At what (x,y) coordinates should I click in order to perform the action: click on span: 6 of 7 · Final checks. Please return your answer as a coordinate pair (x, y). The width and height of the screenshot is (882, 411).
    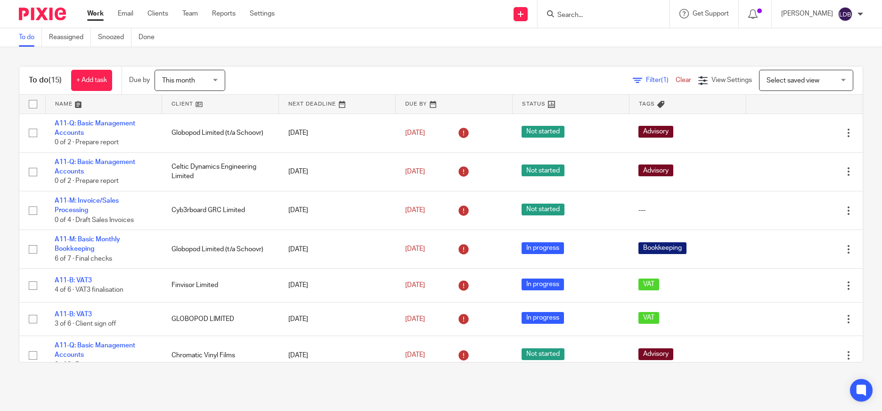
    Looking at the image, I should click on (83, 259).